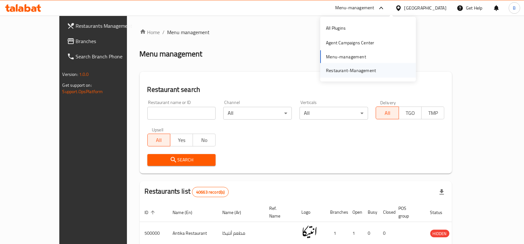 The height and width of the screenshot is (244, 524). Describe the element at coordinates (386, 212) in the screenshot. I see `th: Closed` at that location.